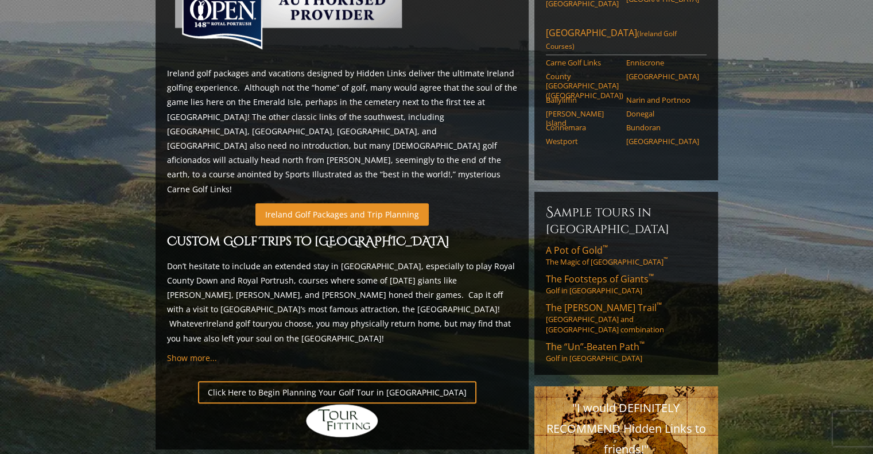 The image size is (873, 454). I want to click on span: Show more..., so click(192, 358).